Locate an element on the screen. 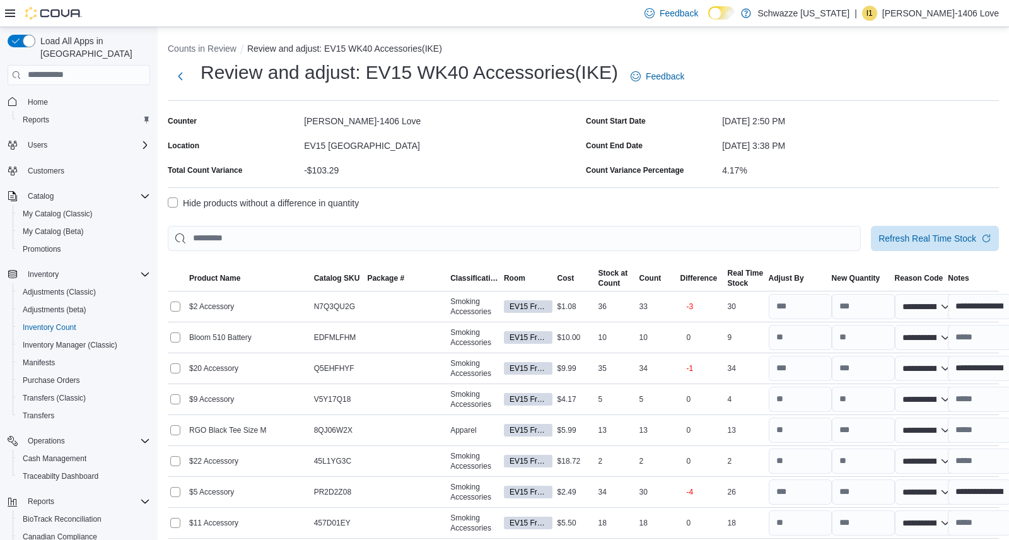  span: Catalog is located at coordinates (40, 196).